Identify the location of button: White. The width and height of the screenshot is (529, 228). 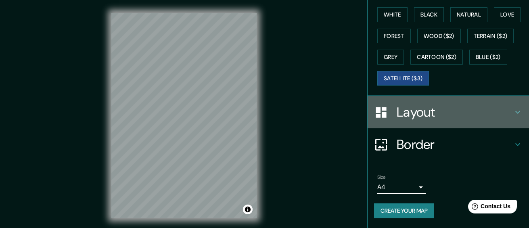
(392, 15).